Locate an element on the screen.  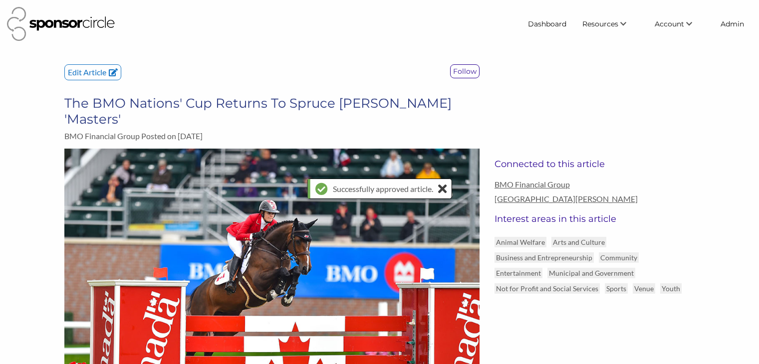
img: Sponsor Circle Logo is located at coordinates (61, 24).